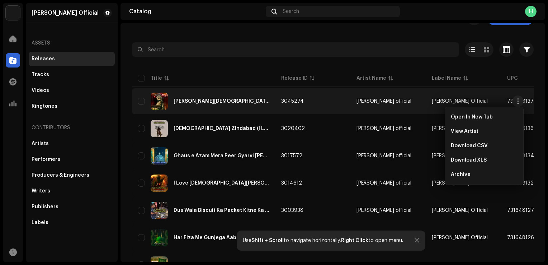 This screenshot has width=548, height=265. Describe the element at coordinates (40, 222) in the screenshot. I see `div: Labels` at that location.